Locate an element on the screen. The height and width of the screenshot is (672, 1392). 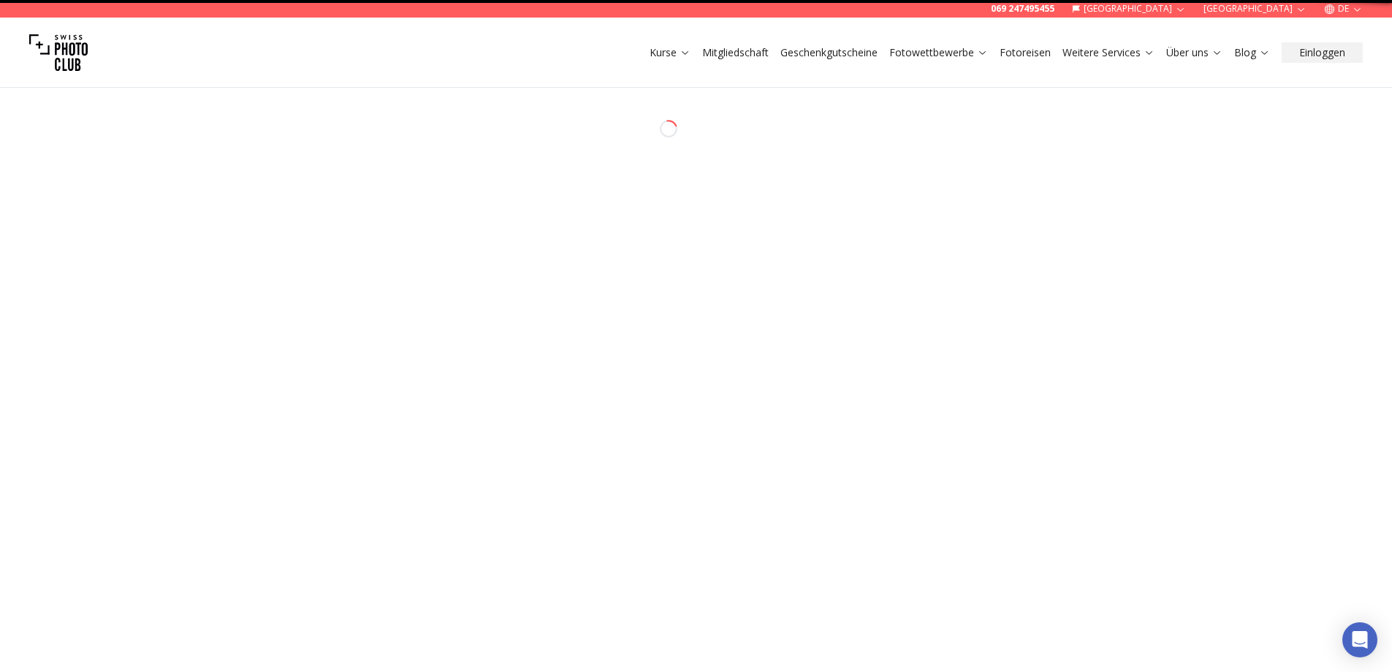
button: Blog is located at coordinates (1252, 53).